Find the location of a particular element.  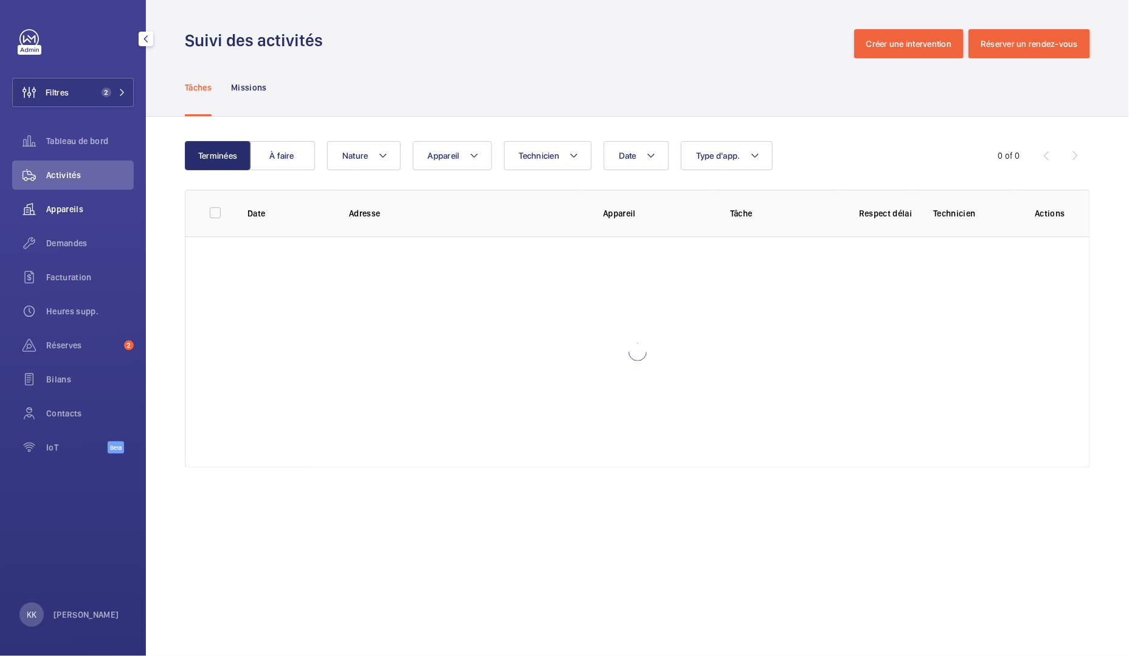

p: Date is located at coordinates (288, 213).